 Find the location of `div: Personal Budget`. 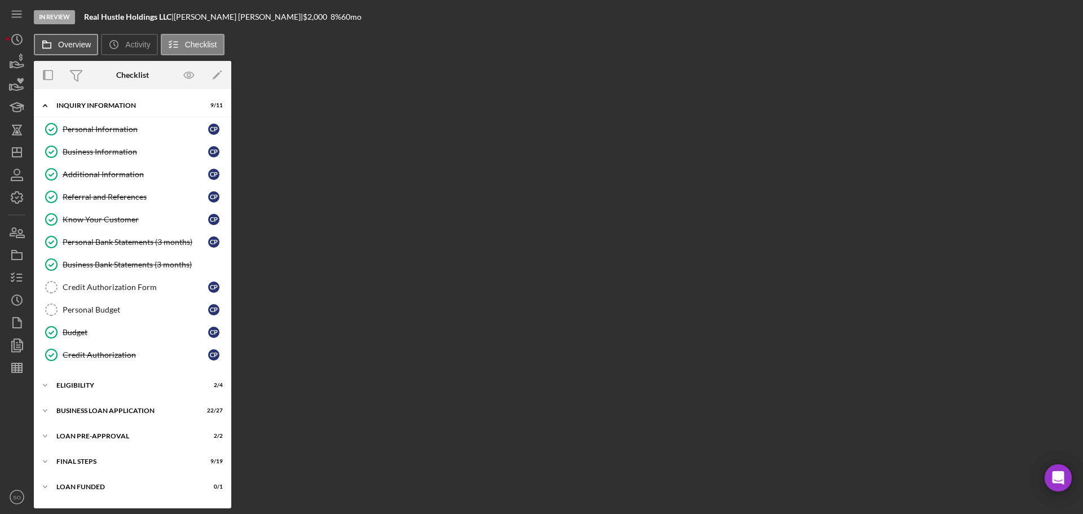

div: Personal Budget is located at coordinates (135, 310).